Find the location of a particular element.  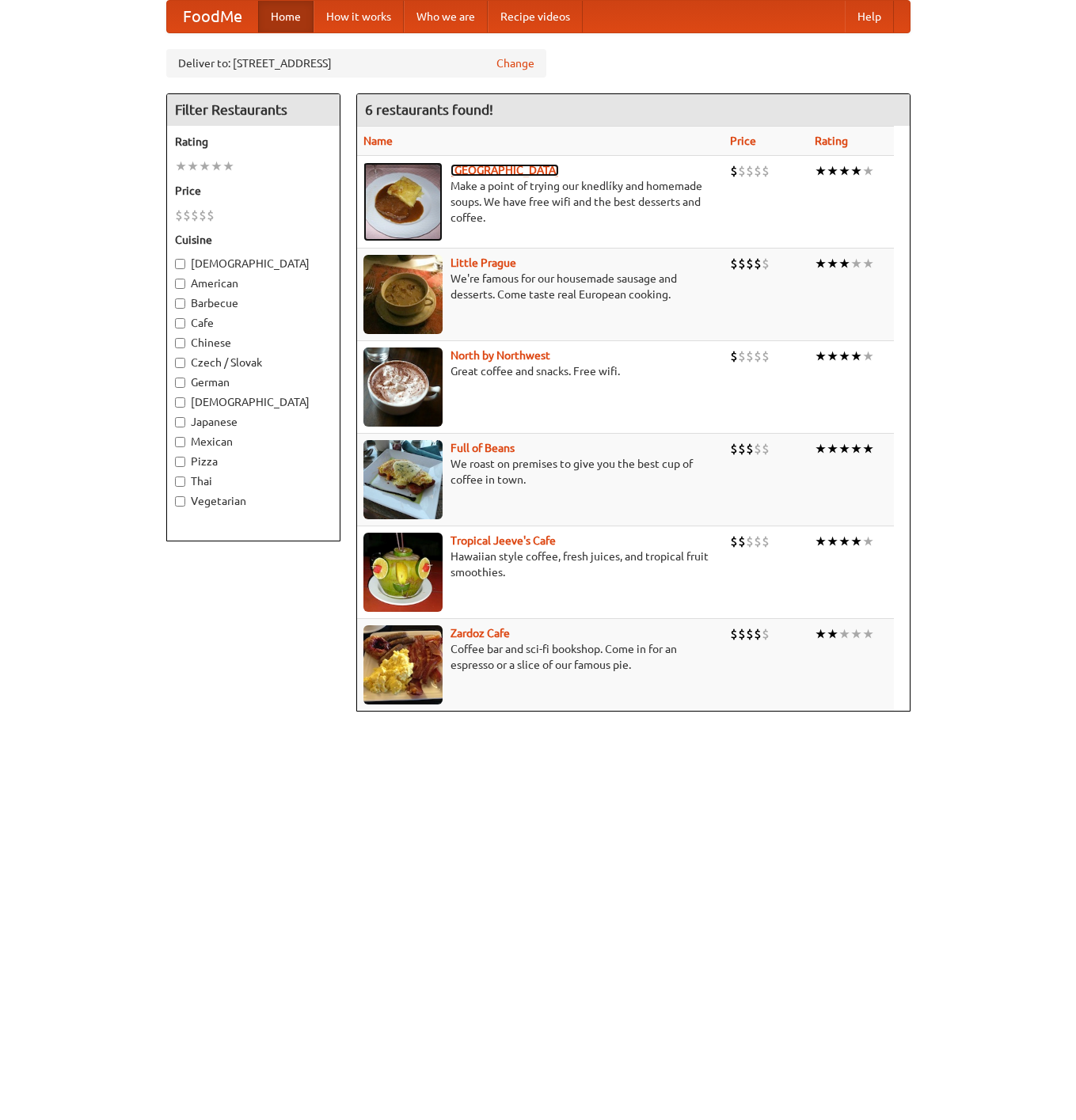

a: Name is located at coordinates (378, 141).